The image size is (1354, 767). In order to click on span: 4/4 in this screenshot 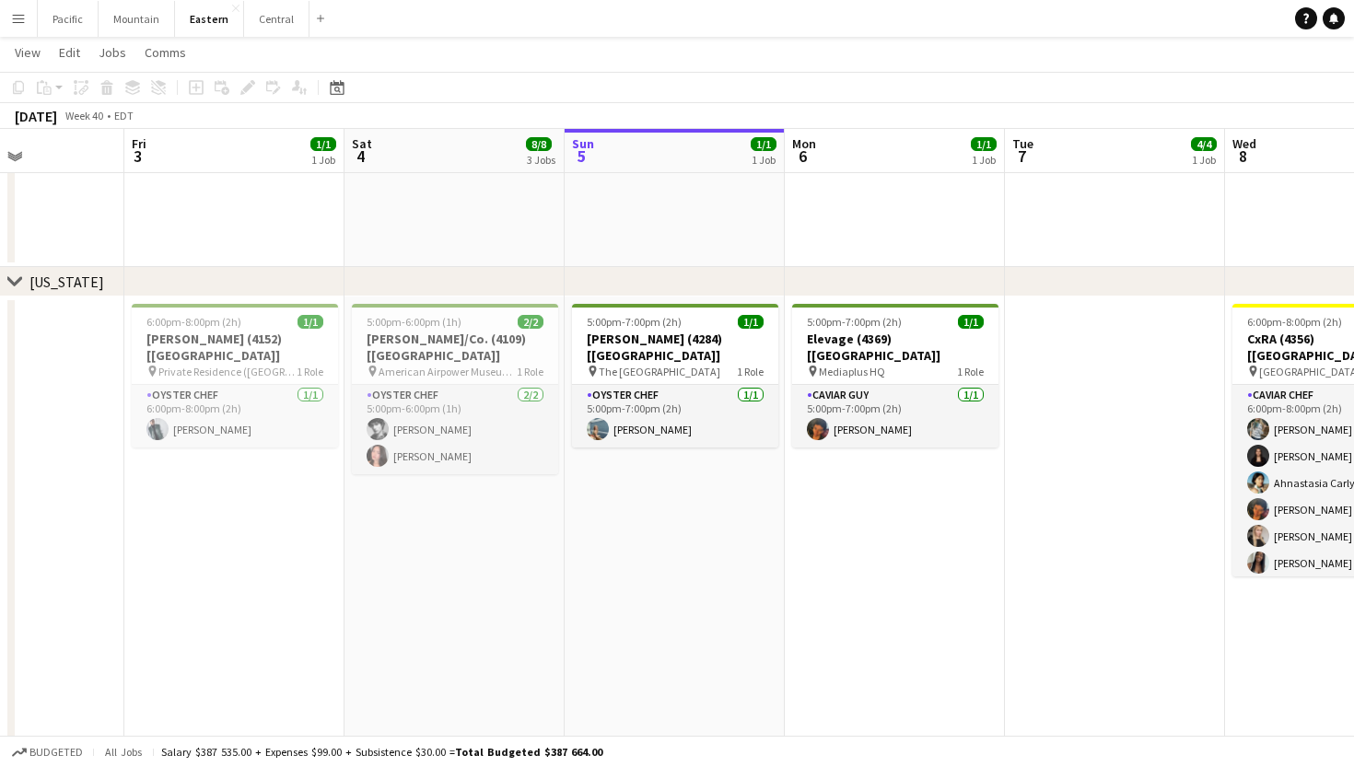, I will do `click(1204, 144)`.